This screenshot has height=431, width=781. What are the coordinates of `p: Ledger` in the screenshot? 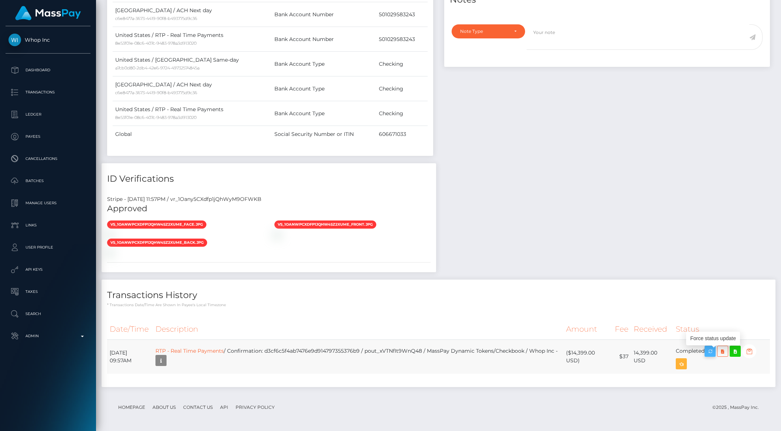 It's located at (48, 114).